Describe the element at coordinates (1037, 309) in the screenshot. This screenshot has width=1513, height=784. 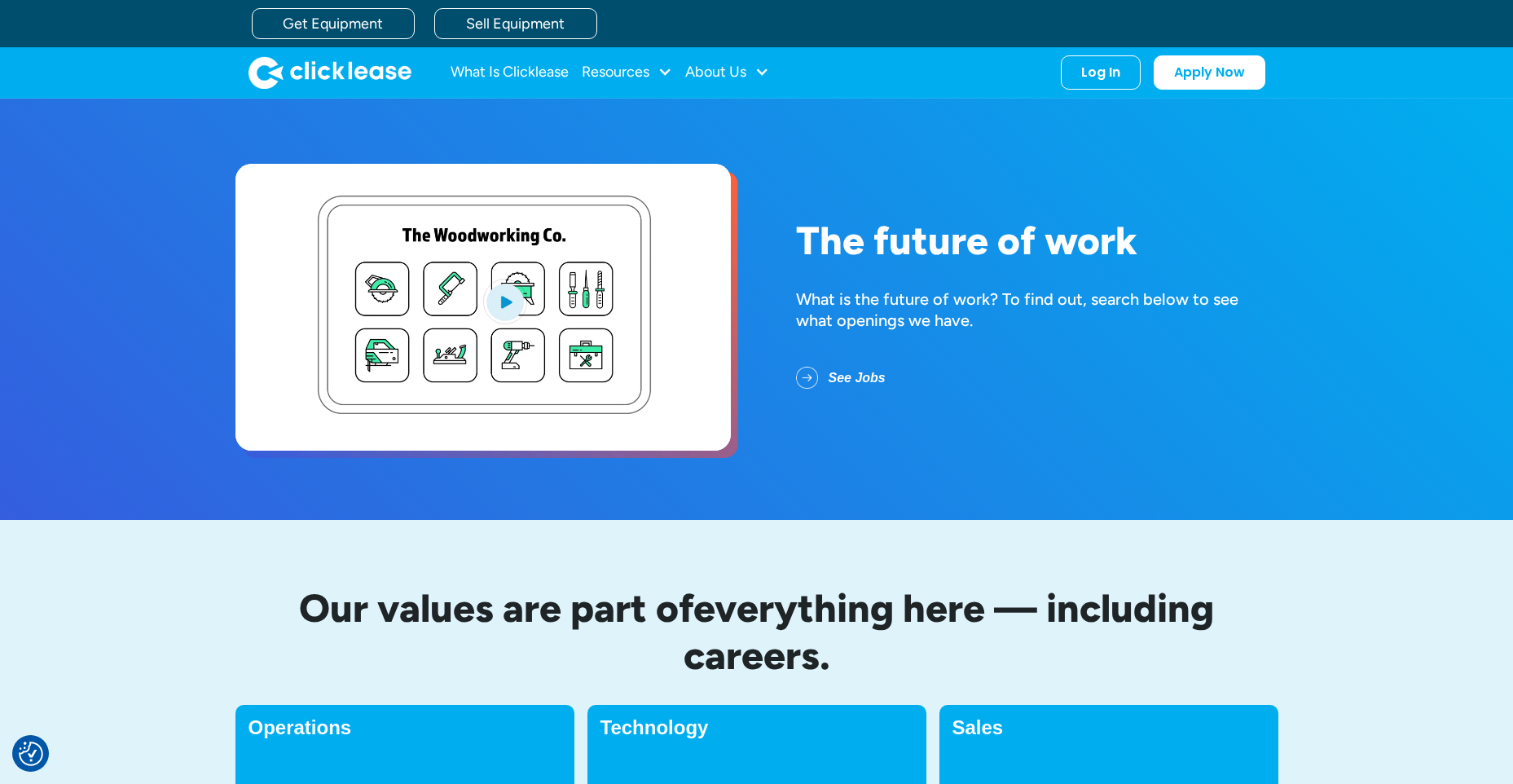
I see `div: What is the future of work? To find out, search below to see what openings we have.` at that location.